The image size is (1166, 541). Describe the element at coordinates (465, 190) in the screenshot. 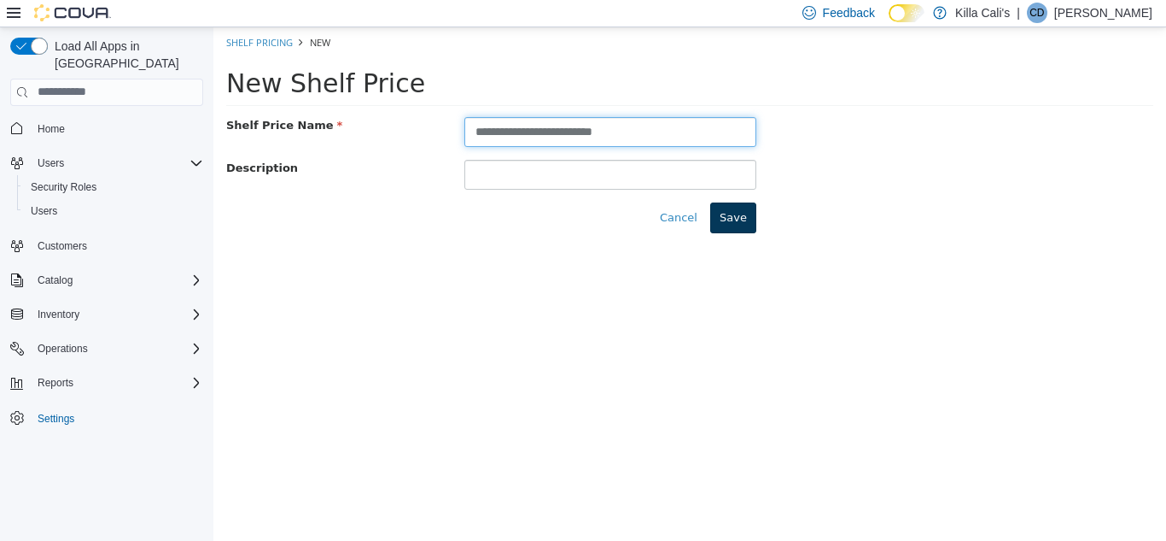

I see `button: Cancel` at that location.